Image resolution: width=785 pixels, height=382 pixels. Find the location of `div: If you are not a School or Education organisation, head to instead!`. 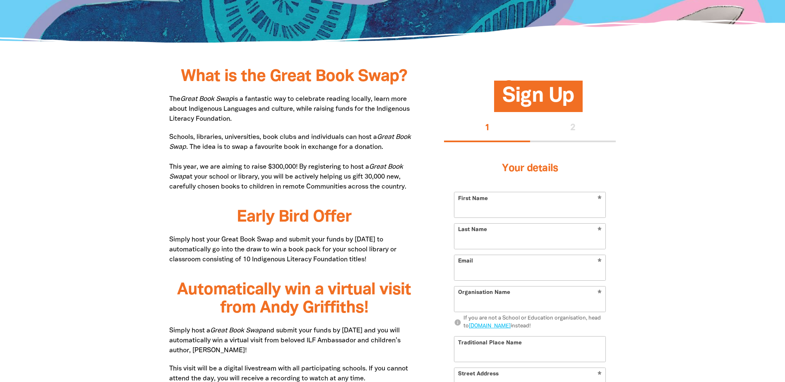

div: If you are not a School or Education organisation, head to instead! is located at coordinates (534, 323).